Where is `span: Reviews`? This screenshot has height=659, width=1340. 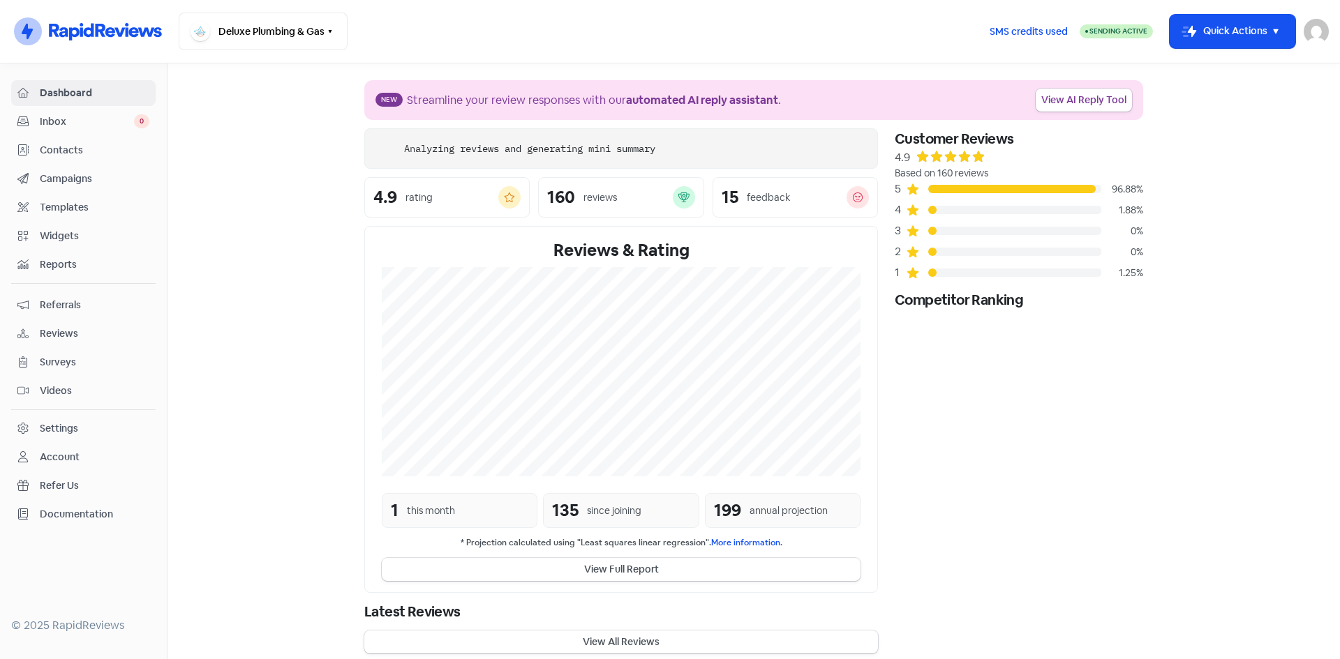 span: Reviews is located at coordinates (94, 334).